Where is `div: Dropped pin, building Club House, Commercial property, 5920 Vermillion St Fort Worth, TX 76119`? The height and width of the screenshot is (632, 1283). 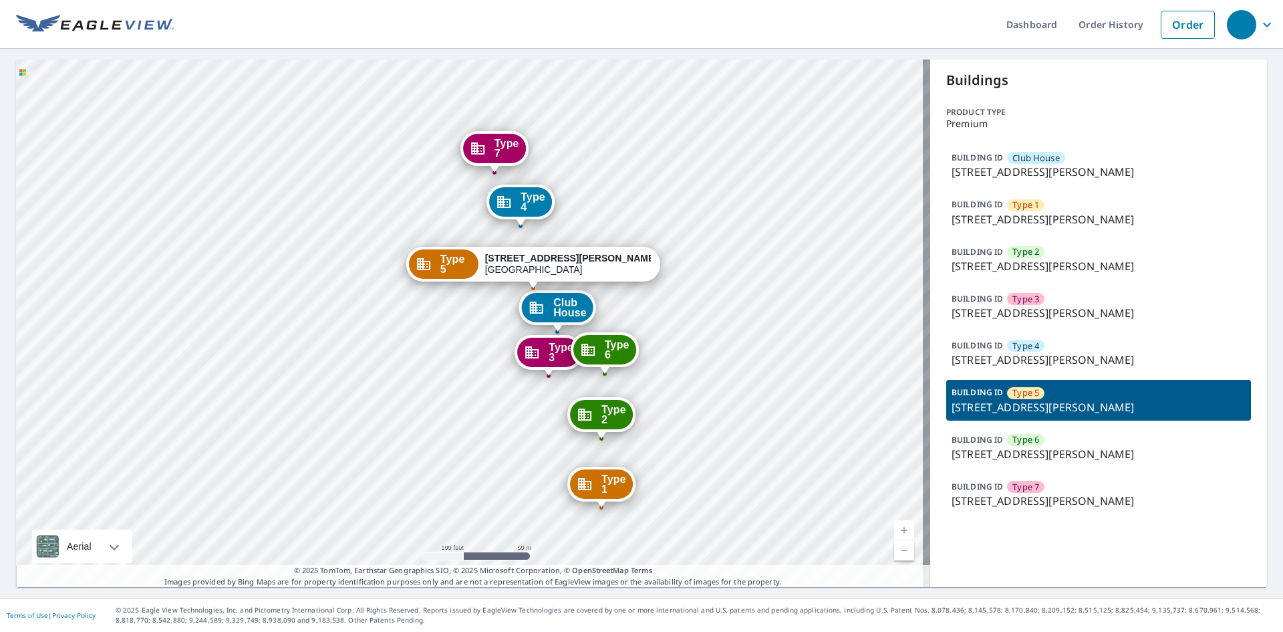
div: Dropped pin, building Club House, Commercial property, 5920 Vermillion St Fort Worth, TX 76119 is located at coordinates (557, 311).